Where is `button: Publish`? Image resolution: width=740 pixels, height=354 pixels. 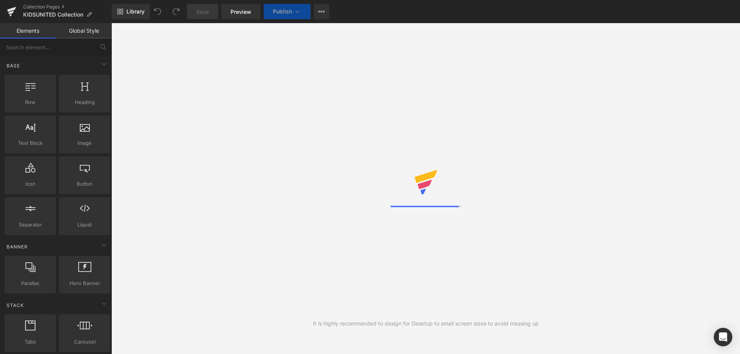
button: Publish is located at coordinates (287, 12).